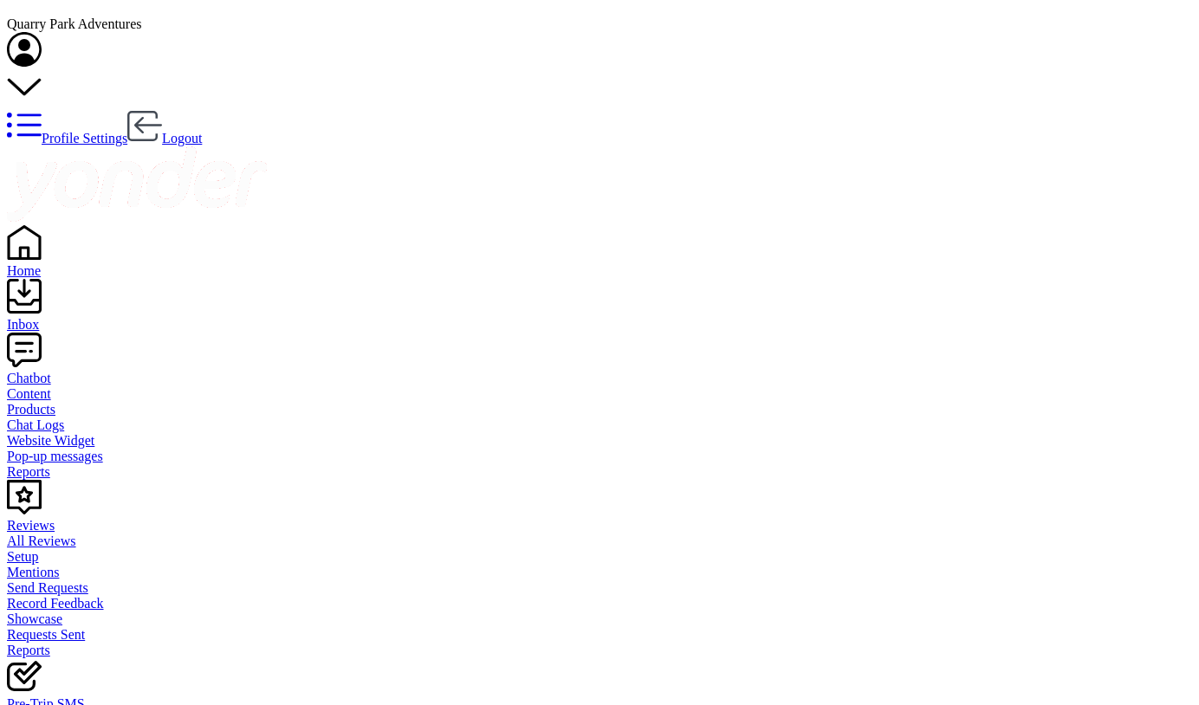  Describe the element at coordinates (599, 635) in the screenshot. I see `a: Requests Sent` at that location.